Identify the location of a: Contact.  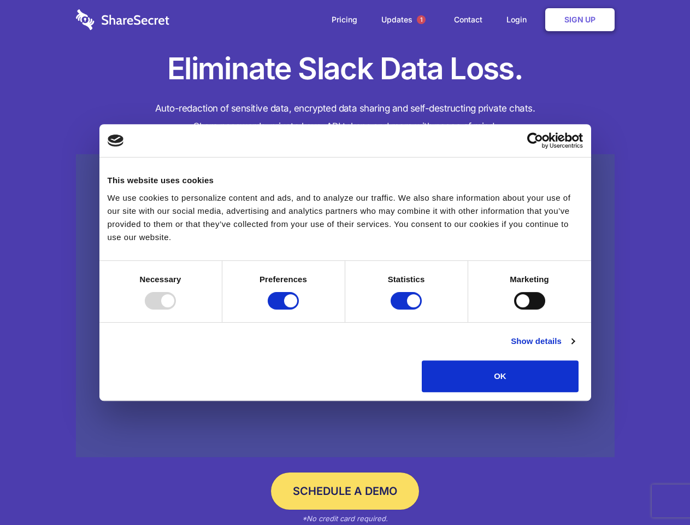
(468, 20).